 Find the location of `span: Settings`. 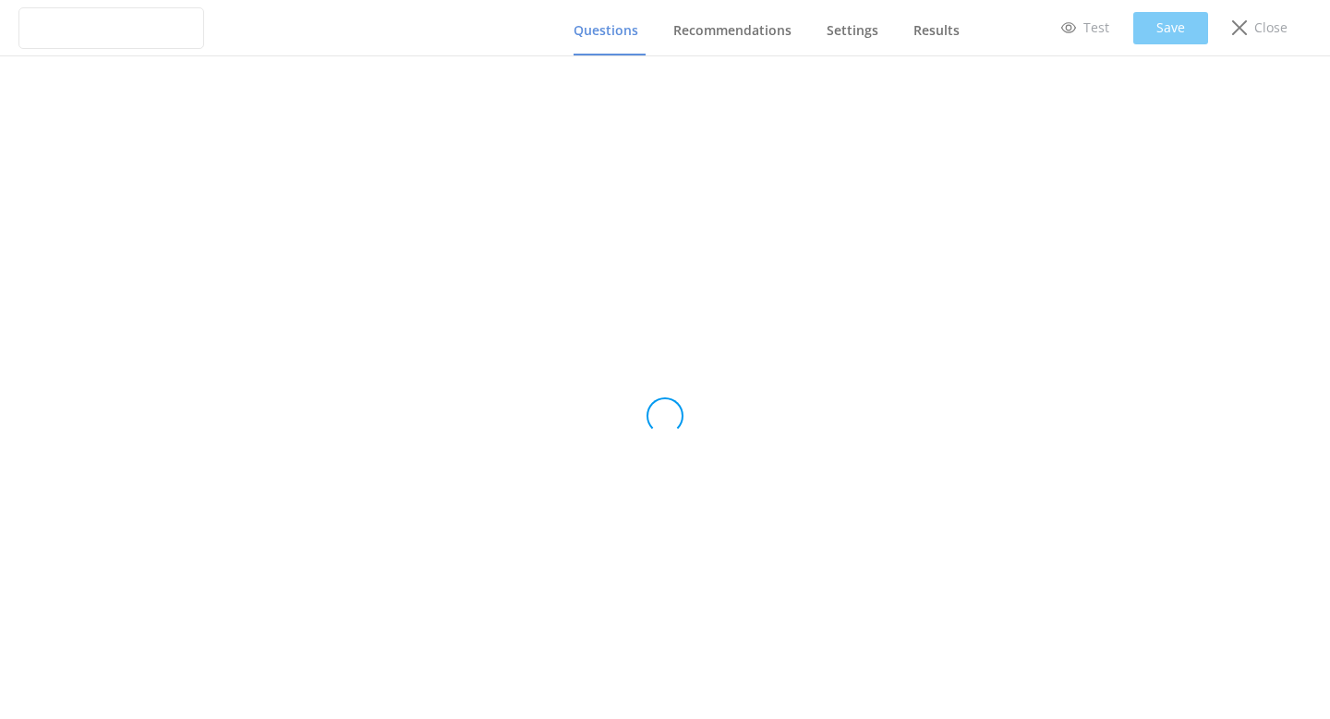

span: Settings is located at coordinates (853, 30).